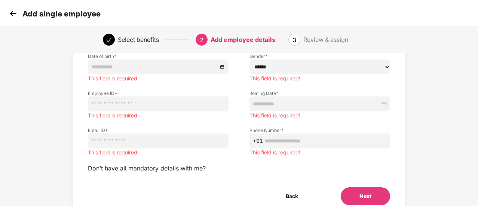 Image resolution: width=478 pixels, height=206 pixels. What do you see at coordinates (292, 196) in the screenshot?
I see `button: Back` at bounding box center [292, 196].